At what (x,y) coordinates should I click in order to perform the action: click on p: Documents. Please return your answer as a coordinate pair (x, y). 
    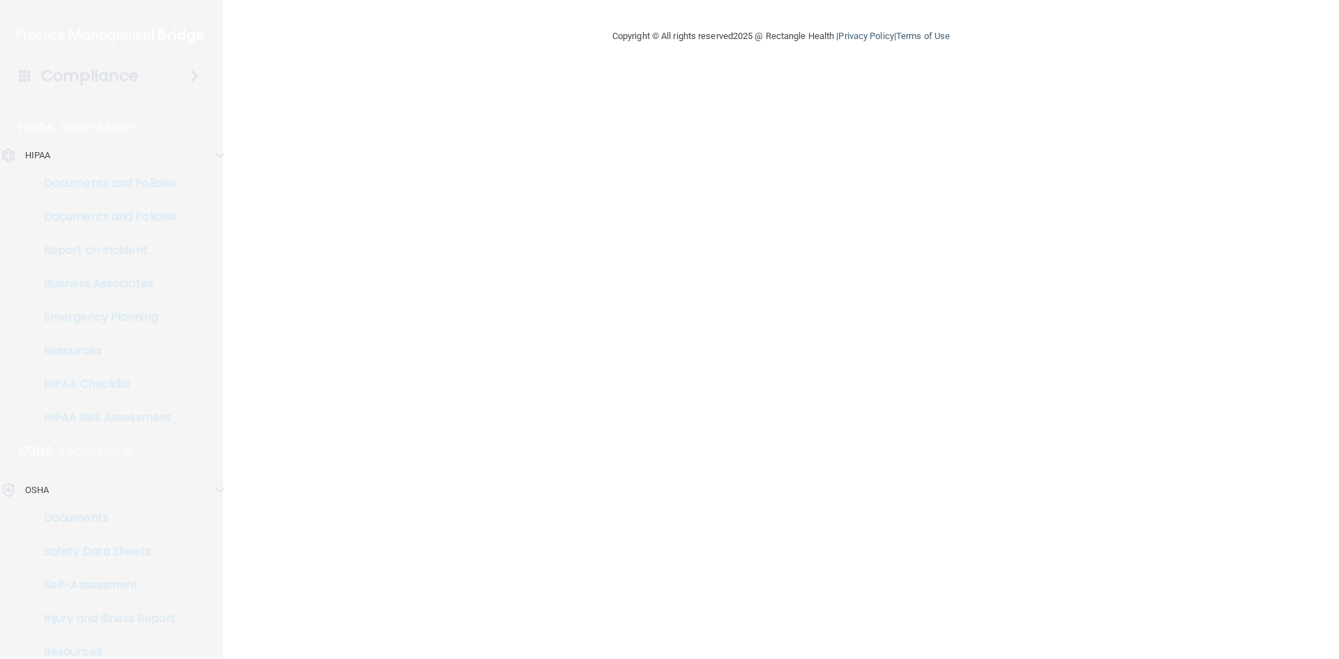
    Looking at the image, I should click on (104, 518).